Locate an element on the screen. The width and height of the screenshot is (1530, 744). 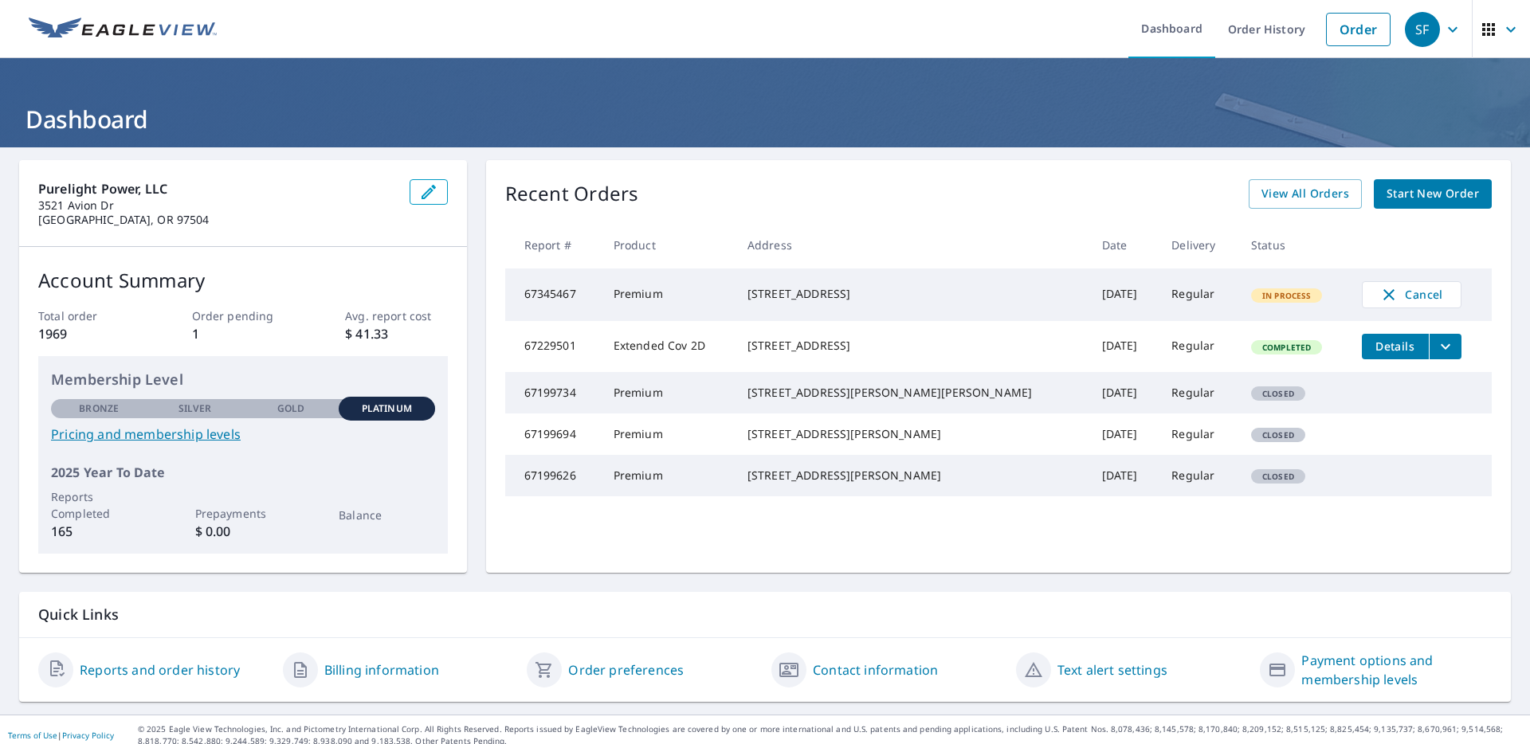
p: 165 is located at coordinates (99, 532).